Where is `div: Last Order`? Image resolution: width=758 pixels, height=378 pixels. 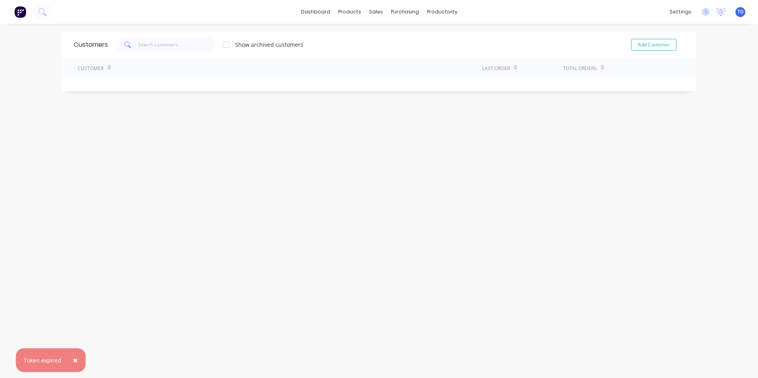
div: Last Order is located at coordinates (496, 69).